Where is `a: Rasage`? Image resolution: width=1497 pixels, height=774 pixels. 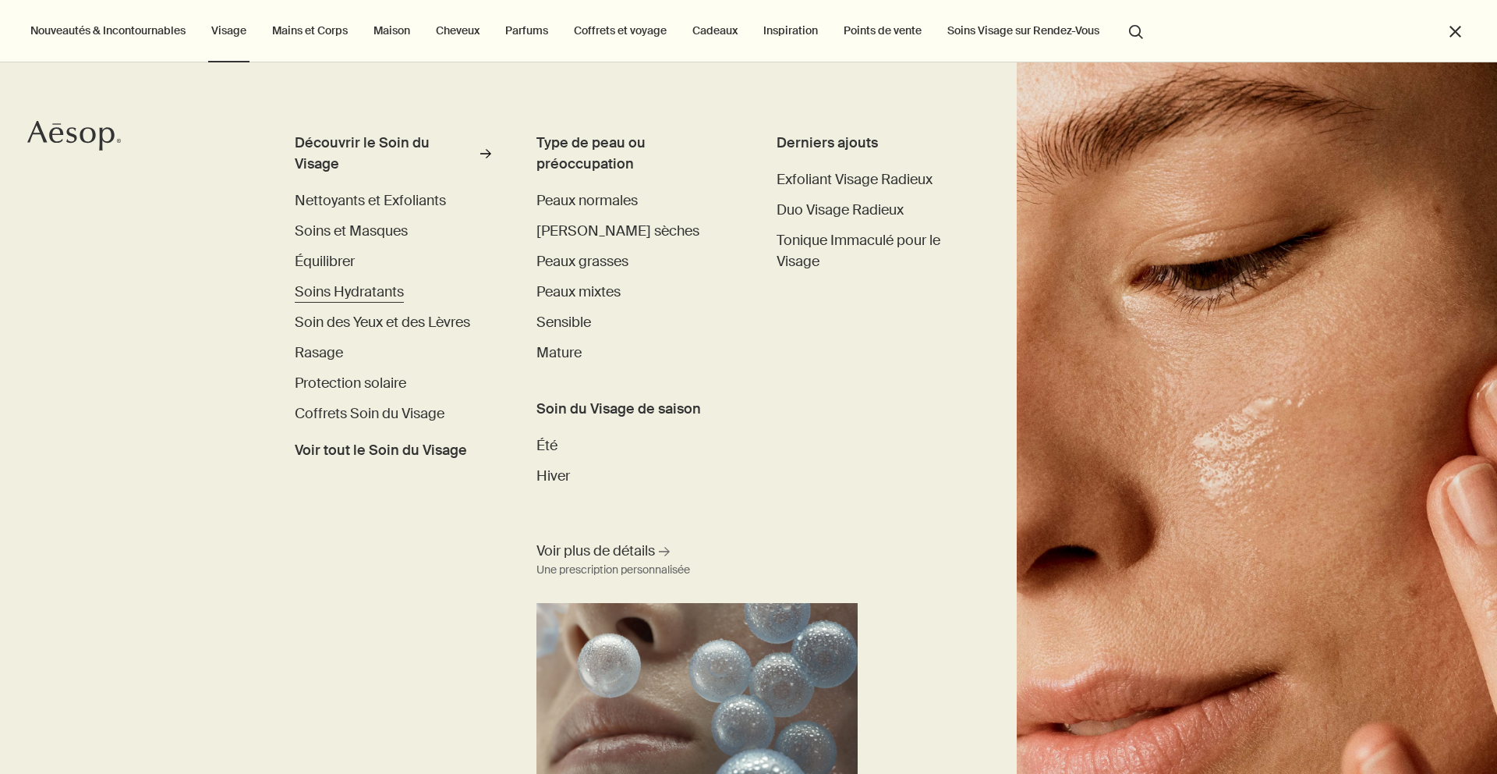 a: Rasage is located at coordinates (319, 353).